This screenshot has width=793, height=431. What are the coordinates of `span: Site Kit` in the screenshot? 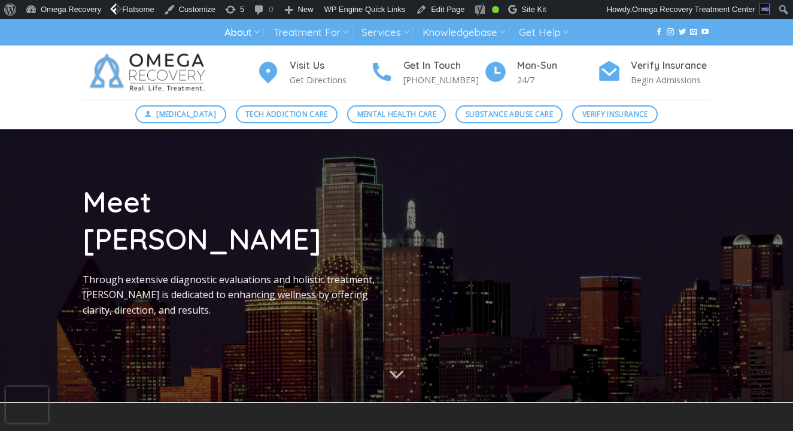 It's located at (534, 9).